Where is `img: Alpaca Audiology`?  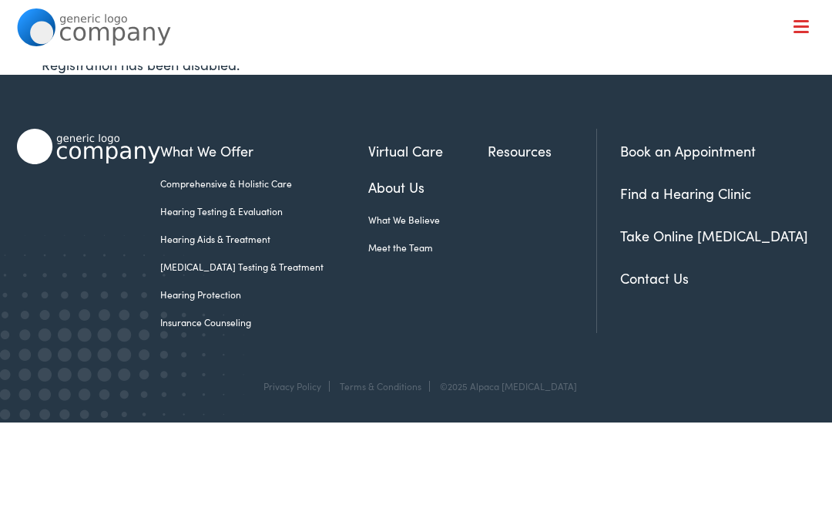
img: Alpaca Audiology is located at coordinates (89, 146).